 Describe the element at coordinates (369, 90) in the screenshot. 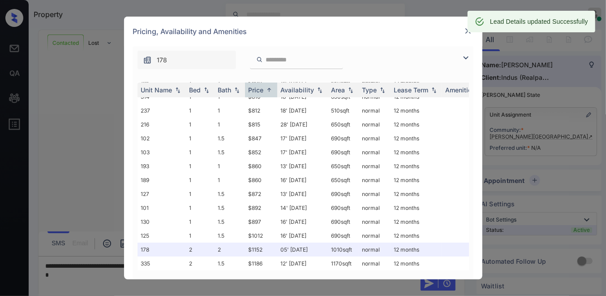

I see `div: Type` at that location.